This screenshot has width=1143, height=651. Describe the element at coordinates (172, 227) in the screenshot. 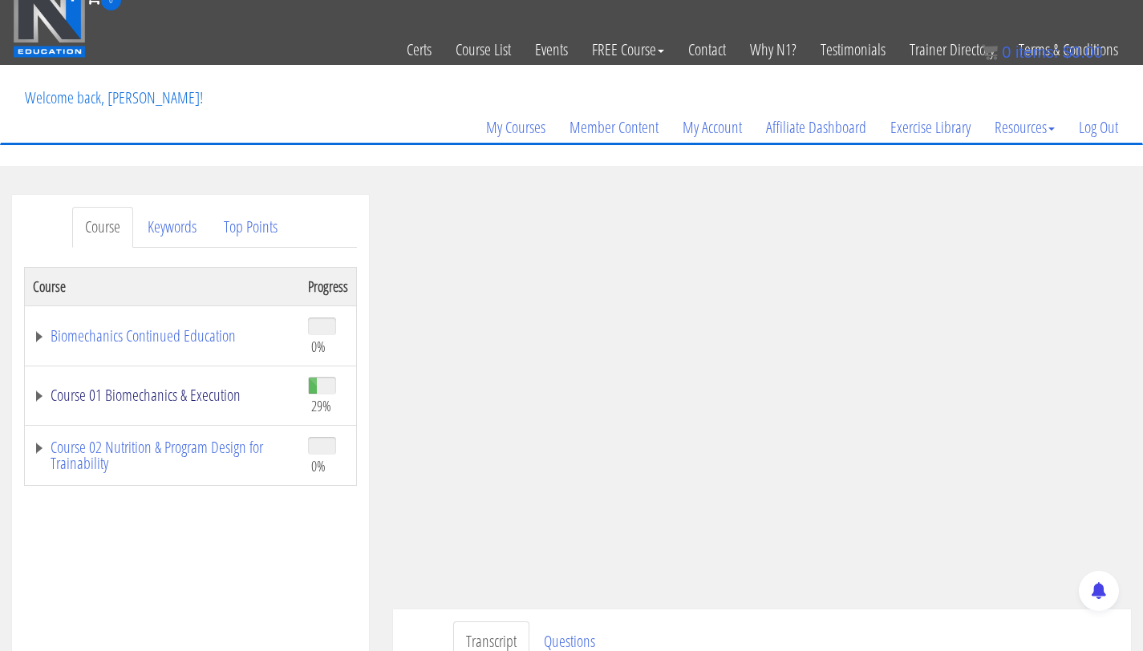

I see `a: Keywords` at that location.